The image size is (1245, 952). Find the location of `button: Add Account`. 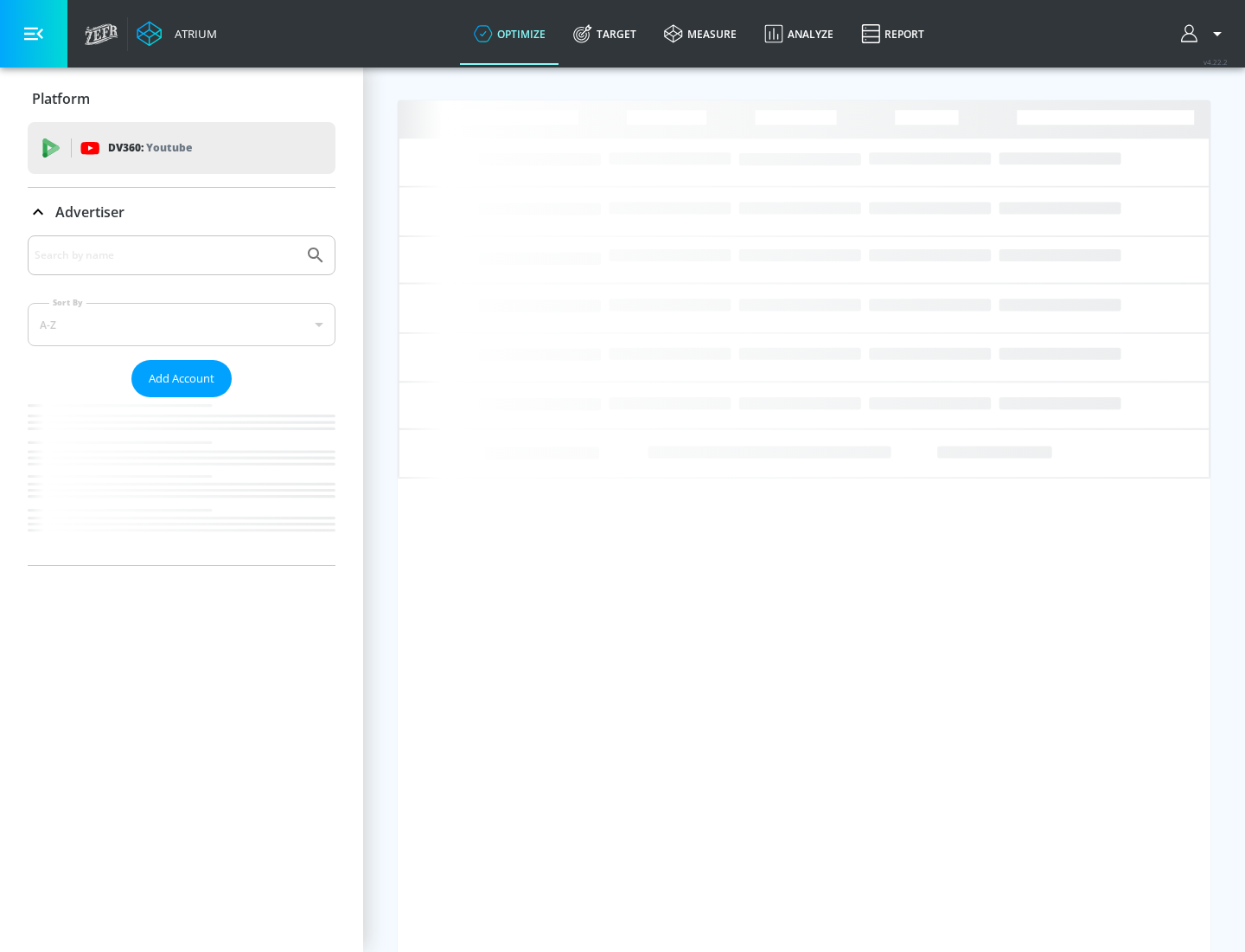

button: Add Account is located at coordinates (182, 378).